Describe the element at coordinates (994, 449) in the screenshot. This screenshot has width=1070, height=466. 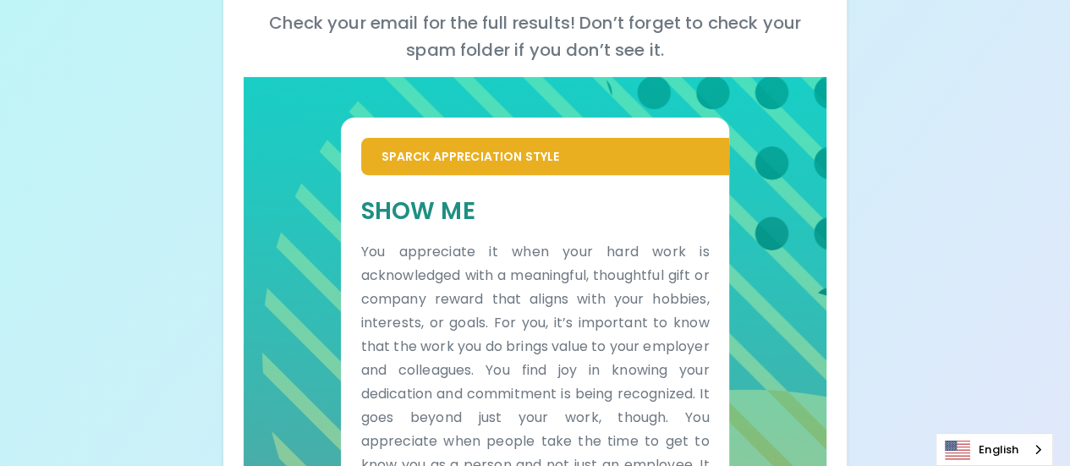
I see `div: Language` at that location.